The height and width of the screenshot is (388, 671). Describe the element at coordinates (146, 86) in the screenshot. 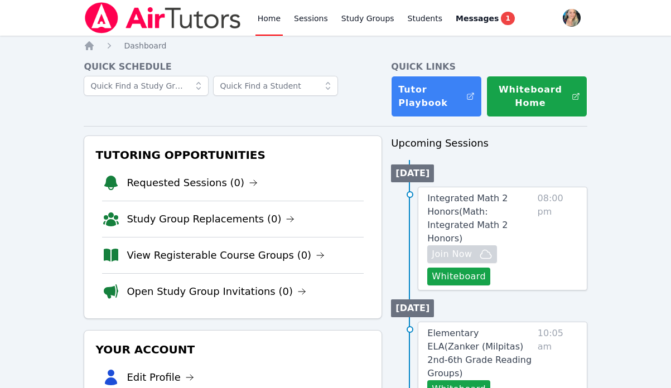

I see `input: Quick Find a Study Group` at that location.